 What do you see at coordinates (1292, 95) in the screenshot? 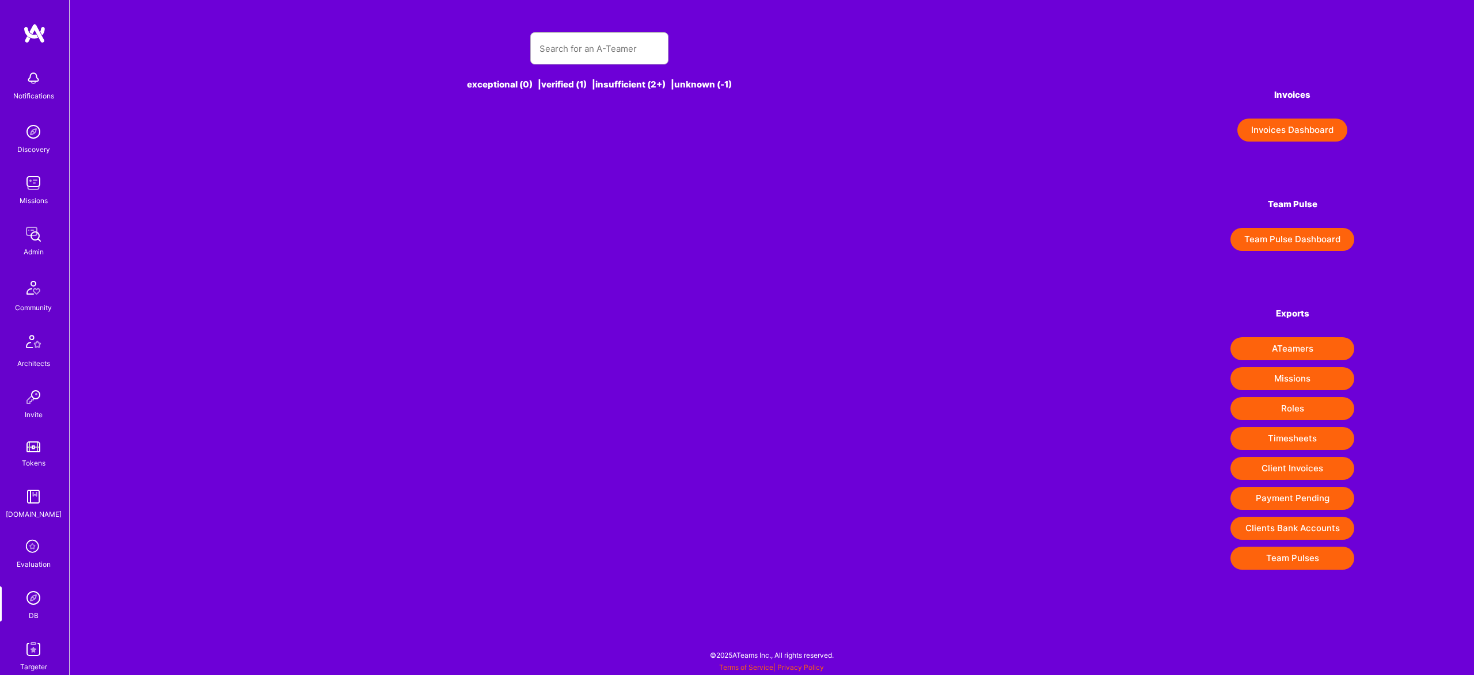
I see `h4: Invoices` at bounding box center [1292, 95].